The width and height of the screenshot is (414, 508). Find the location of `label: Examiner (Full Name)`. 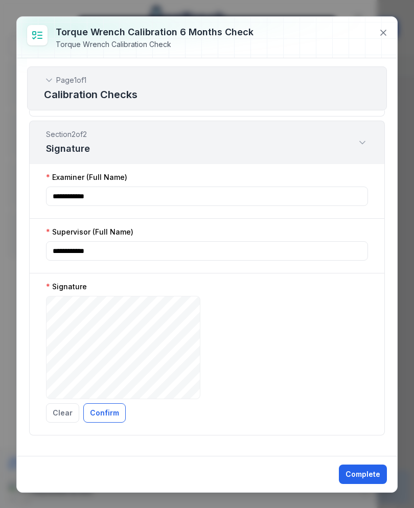

label: Examiner (Full Name) is located at coordinates (86, 178).